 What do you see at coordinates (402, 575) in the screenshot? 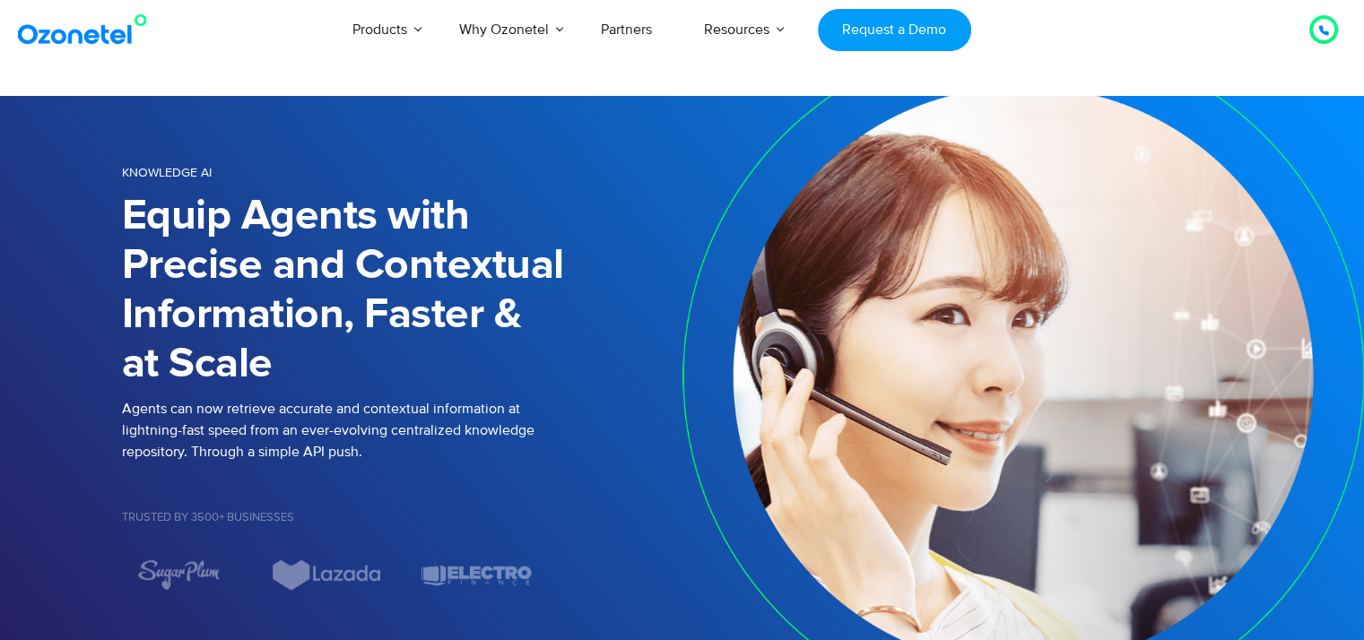
I see `div: Image Carousel` at bounding box center [402, 575].